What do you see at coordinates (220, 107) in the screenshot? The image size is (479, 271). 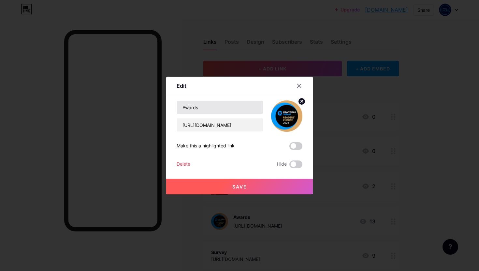 I see `input: Title` at bounding box center [220, 107].